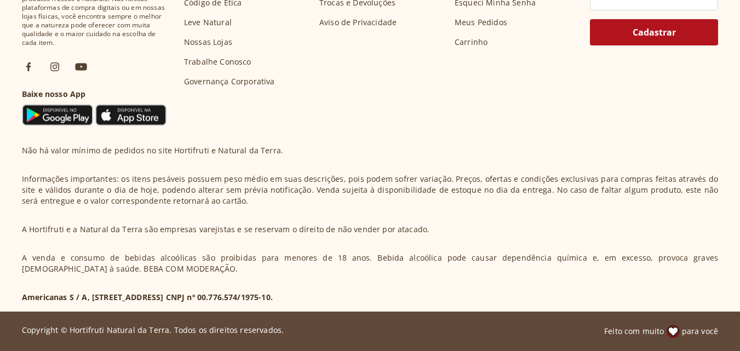 This screenshot has width=740, height=351. I want to click on img: ig, so click(55, 67).